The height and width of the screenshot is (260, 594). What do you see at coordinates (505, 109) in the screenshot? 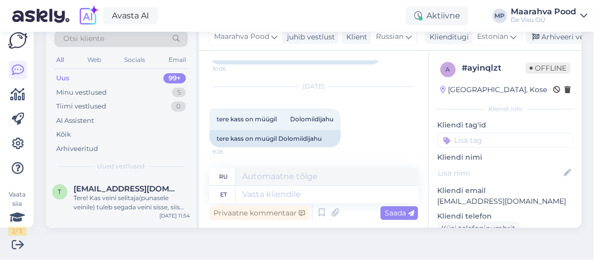
I see `div: Kliendi info` at bounding box center [505, 109].